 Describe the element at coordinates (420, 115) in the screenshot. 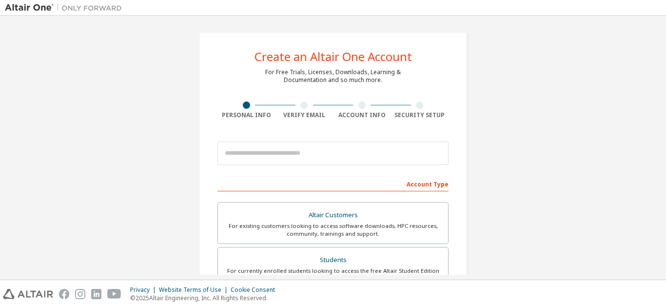

I see `div: Security Setup` at that location.